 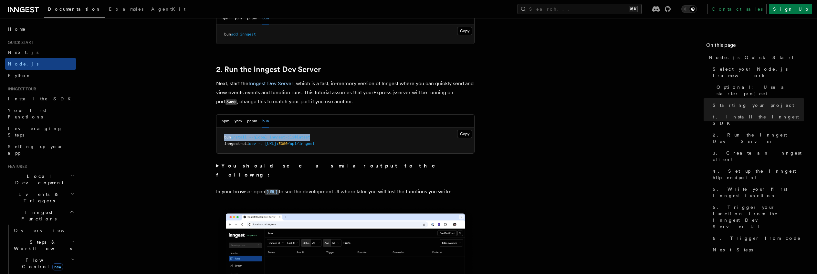 I want to click on a: Select your Node.js framework, so click(x=757, y=72).